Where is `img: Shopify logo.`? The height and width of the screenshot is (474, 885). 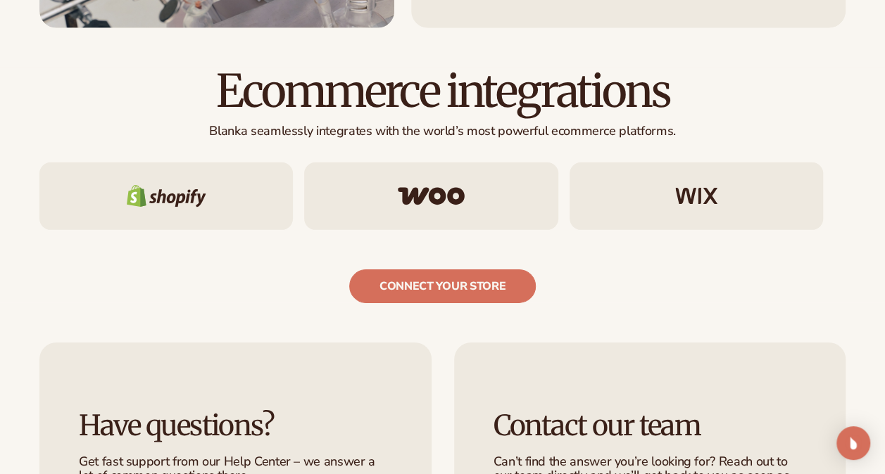 img: Shopify logo. is located at coordinates (166, 196).